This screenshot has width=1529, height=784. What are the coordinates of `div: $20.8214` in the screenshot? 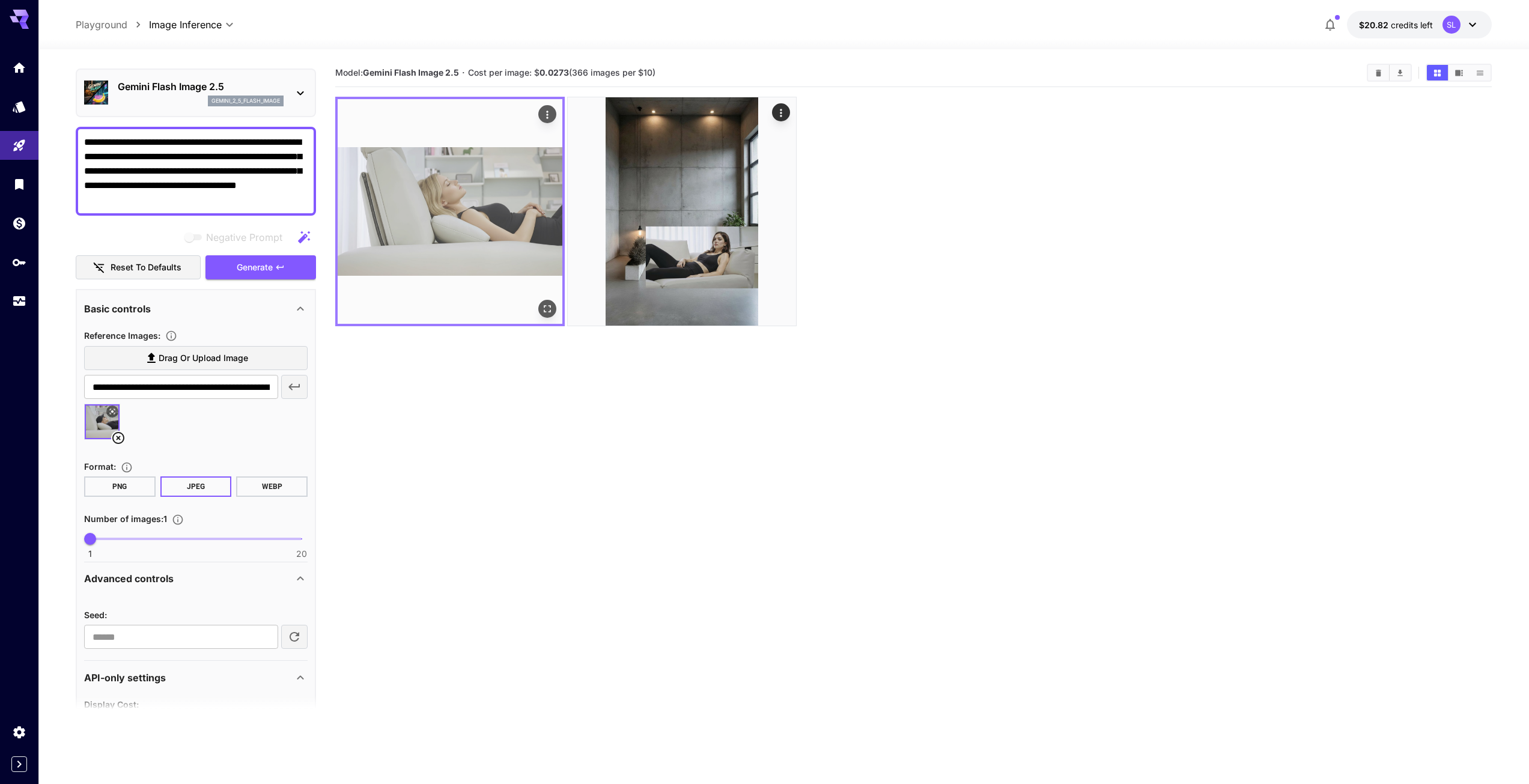 It's located at (1396, 25).